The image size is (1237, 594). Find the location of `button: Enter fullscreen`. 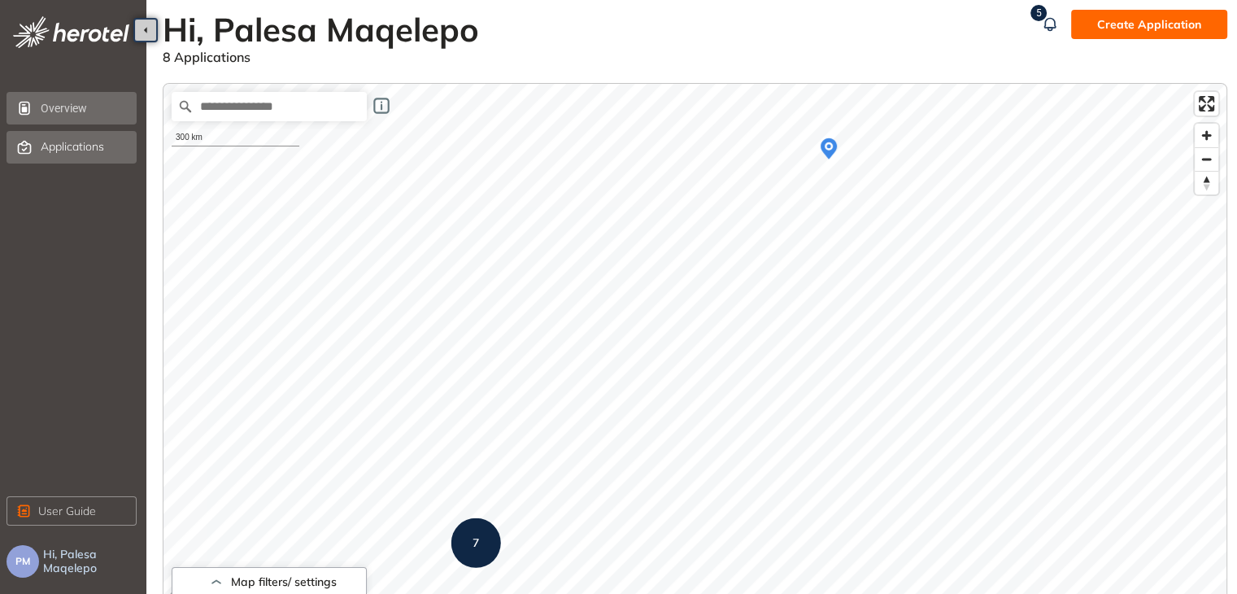

button: Enter fullscreen is located at coordinates (1206, 103).